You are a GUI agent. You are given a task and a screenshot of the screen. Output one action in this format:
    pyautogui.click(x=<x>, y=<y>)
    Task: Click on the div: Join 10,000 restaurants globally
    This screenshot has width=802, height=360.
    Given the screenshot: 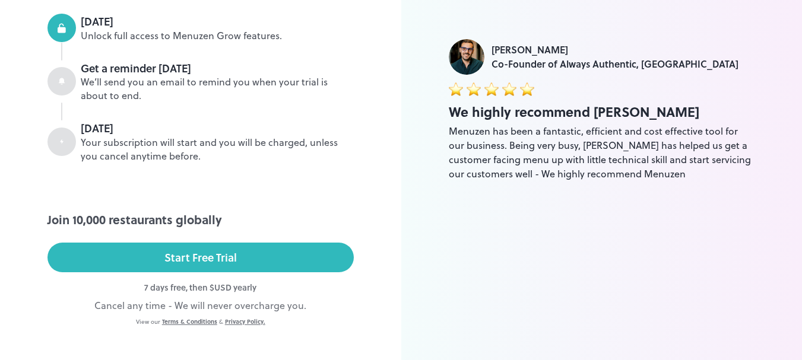 What is the action you would take?
    pyautogui.click(x=201, y=220)
    